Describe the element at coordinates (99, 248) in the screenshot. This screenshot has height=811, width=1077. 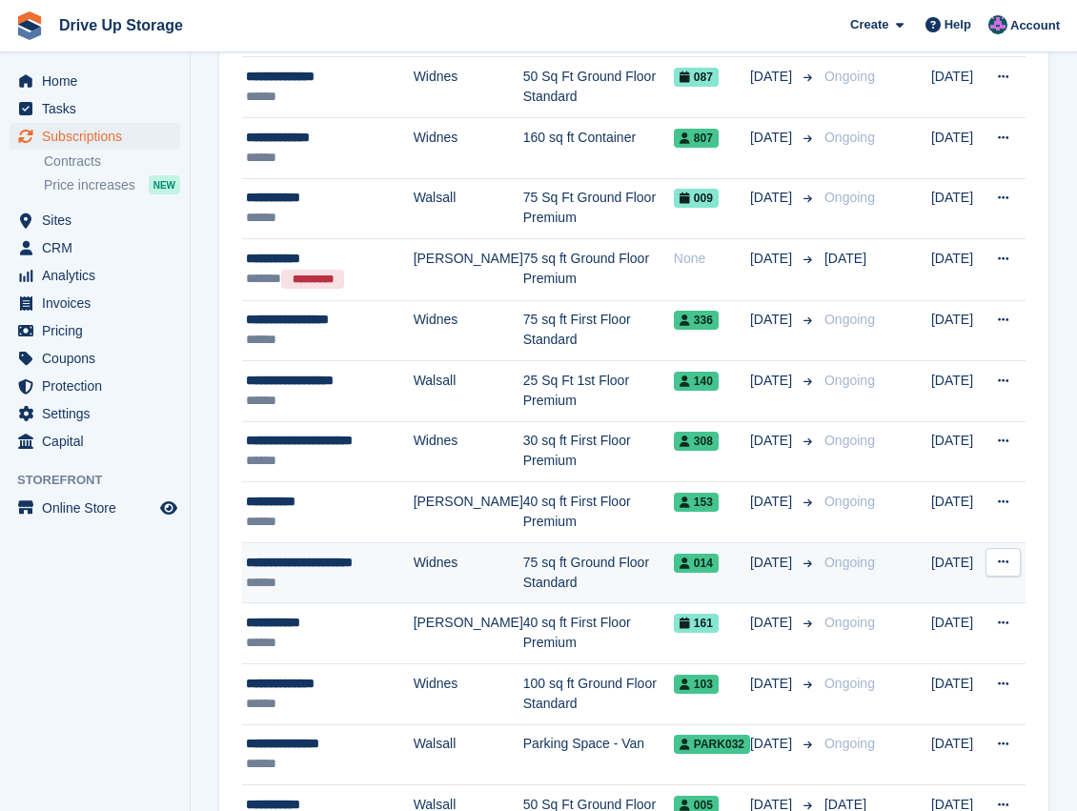
I see `span: CRM` at that location.